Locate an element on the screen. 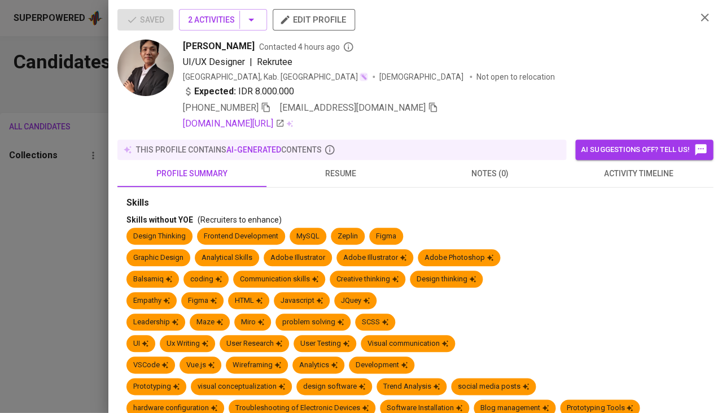 The height and width of the screenshot is (413, 722). div: problem solving is located at coordinates (313, 322).